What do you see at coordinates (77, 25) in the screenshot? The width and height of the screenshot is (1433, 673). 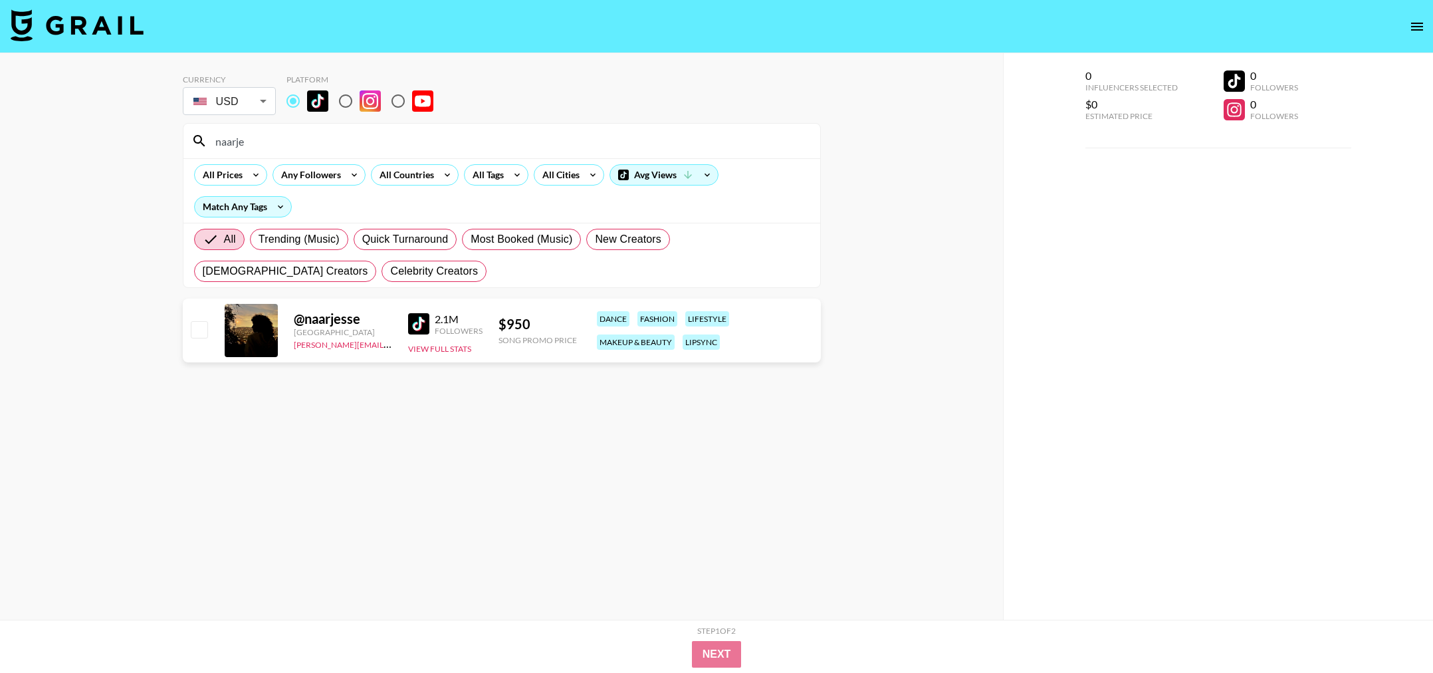 I see `img: Grail Talent` at bounding box center [77, 25].